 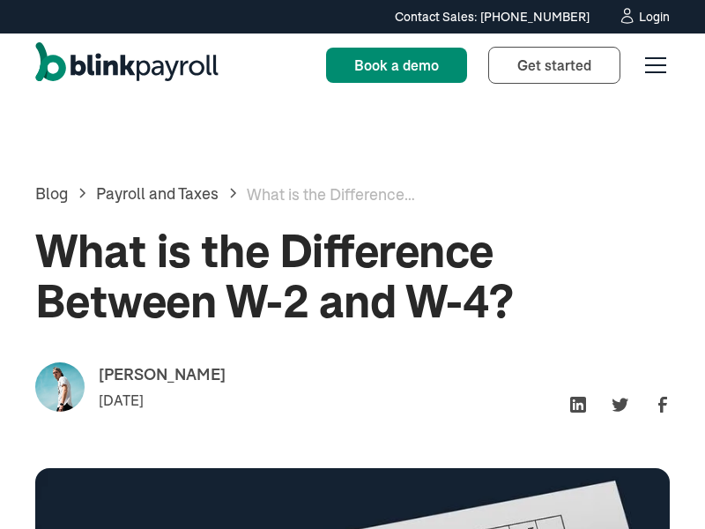 I want to click on h1: What is the Difference Between W-2 and W-4?, so click(x=353, y=277).